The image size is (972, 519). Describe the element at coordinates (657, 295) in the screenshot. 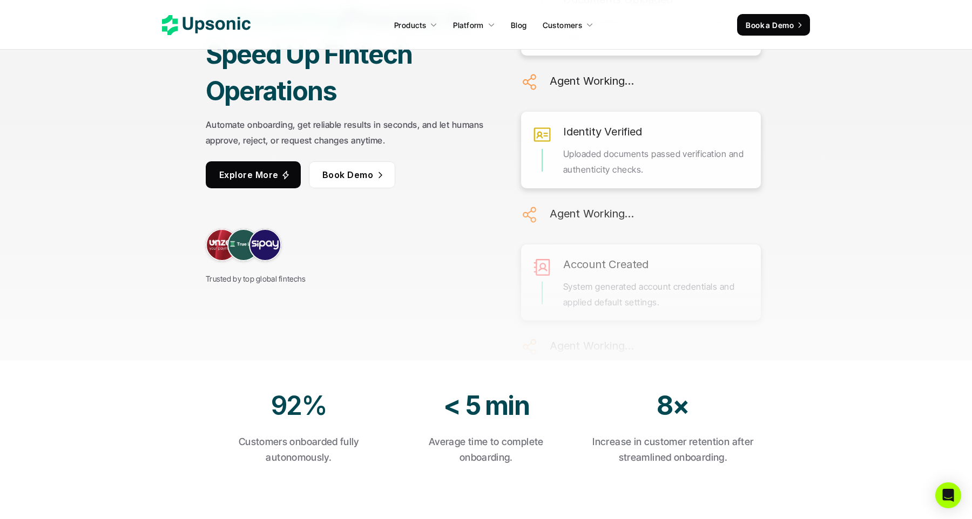

I see `p: System generated account credentials and applied default settings.` at that location.